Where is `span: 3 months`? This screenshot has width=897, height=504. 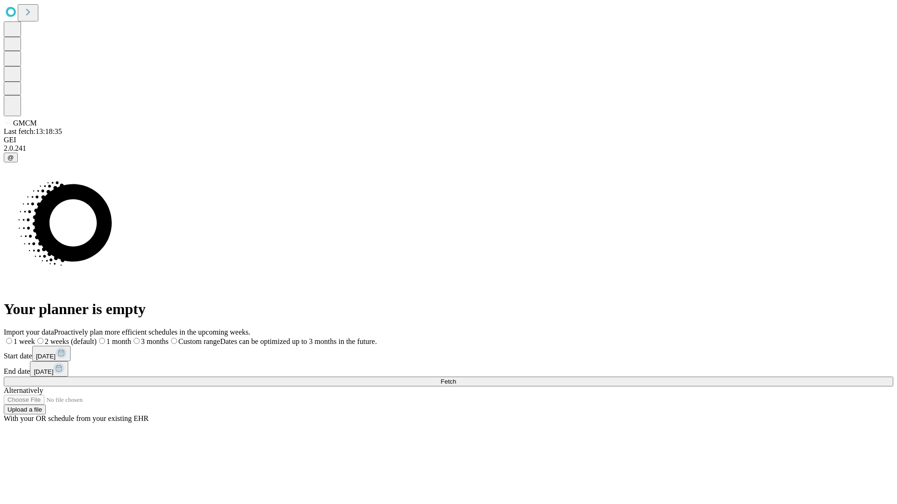 span: 3 months is located at coordinates (155, 341).